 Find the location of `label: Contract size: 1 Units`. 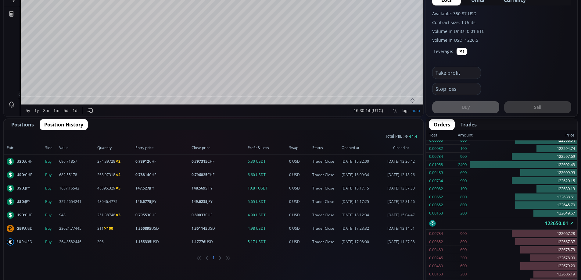

label: Contract size: 1 Units is located at coordinates (502, 22).